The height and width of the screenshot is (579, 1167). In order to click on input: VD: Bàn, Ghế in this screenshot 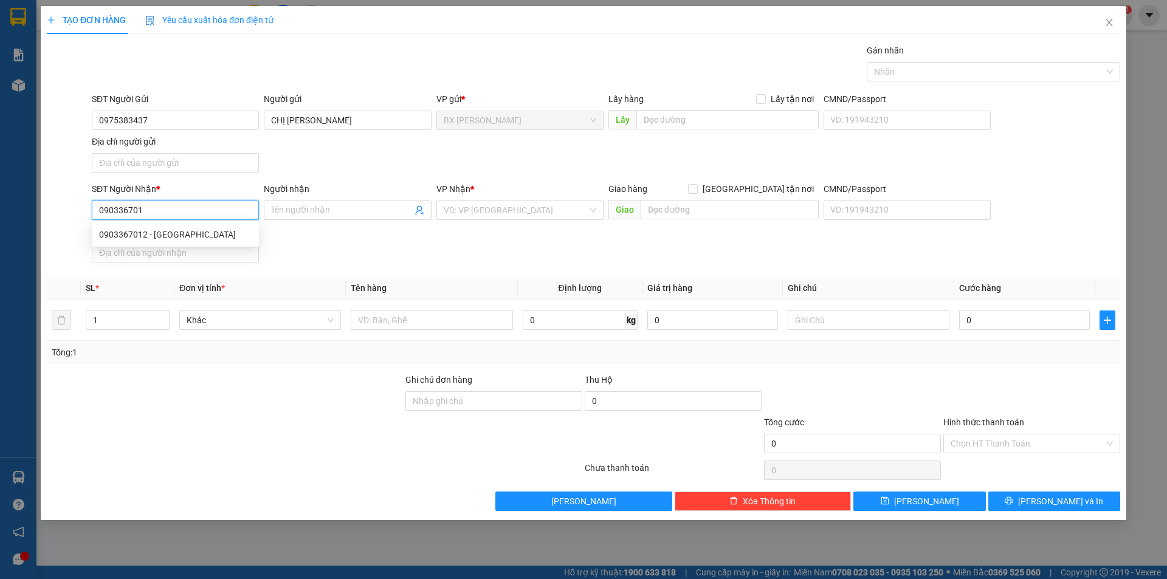, I will do `click(432, 320)`.